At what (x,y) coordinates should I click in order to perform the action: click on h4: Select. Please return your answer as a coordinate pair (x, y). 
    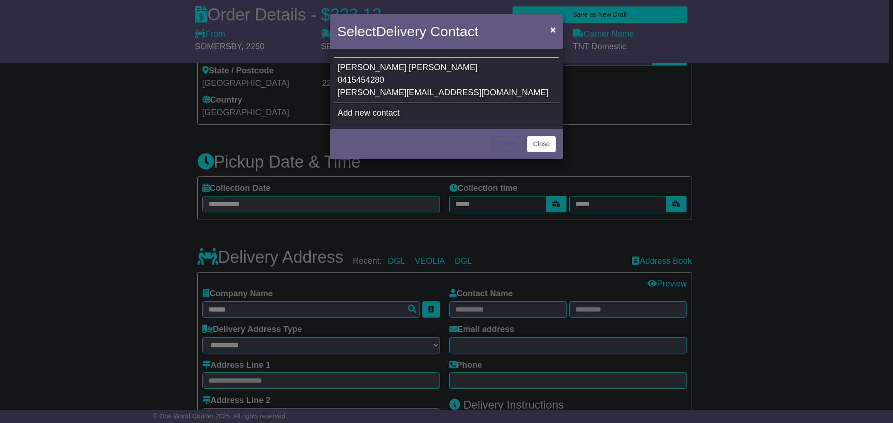
    Looking at the image, I should click on (407, 31).